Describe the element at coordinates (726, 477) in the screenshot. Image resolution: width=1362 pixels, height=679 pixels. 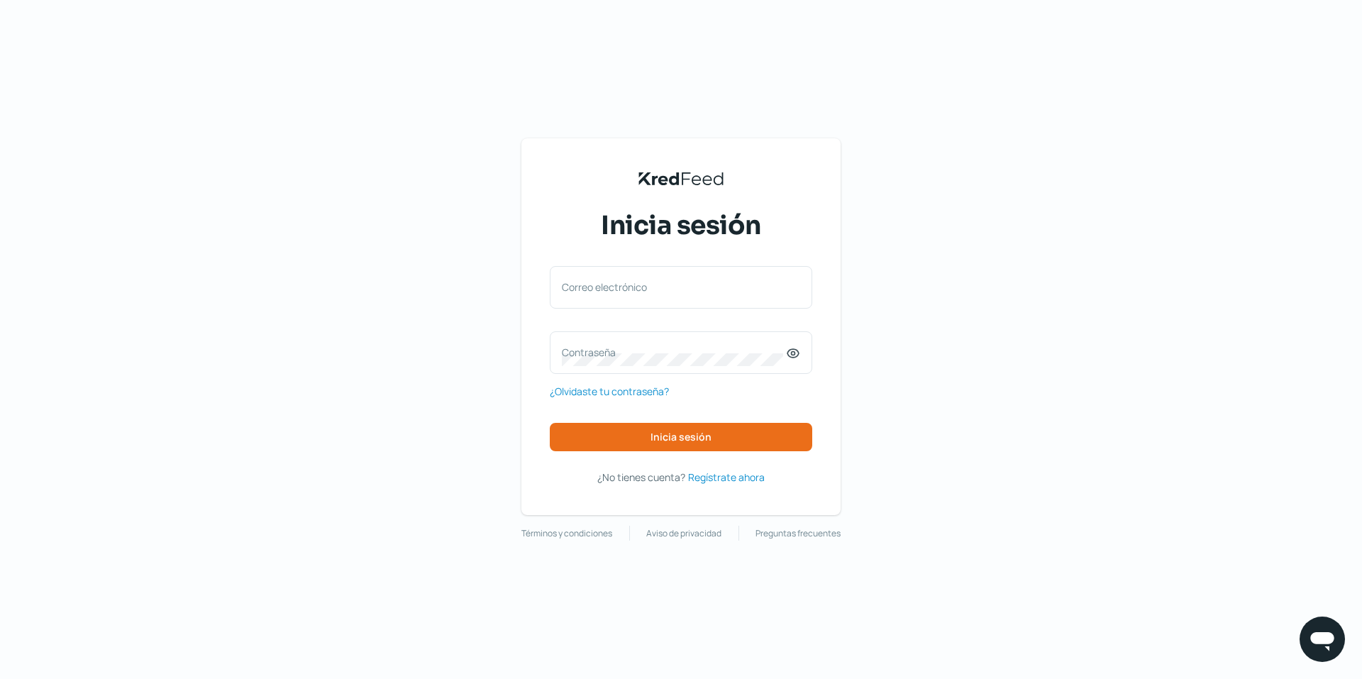
I see `span: Regístrate ahora` at that location.